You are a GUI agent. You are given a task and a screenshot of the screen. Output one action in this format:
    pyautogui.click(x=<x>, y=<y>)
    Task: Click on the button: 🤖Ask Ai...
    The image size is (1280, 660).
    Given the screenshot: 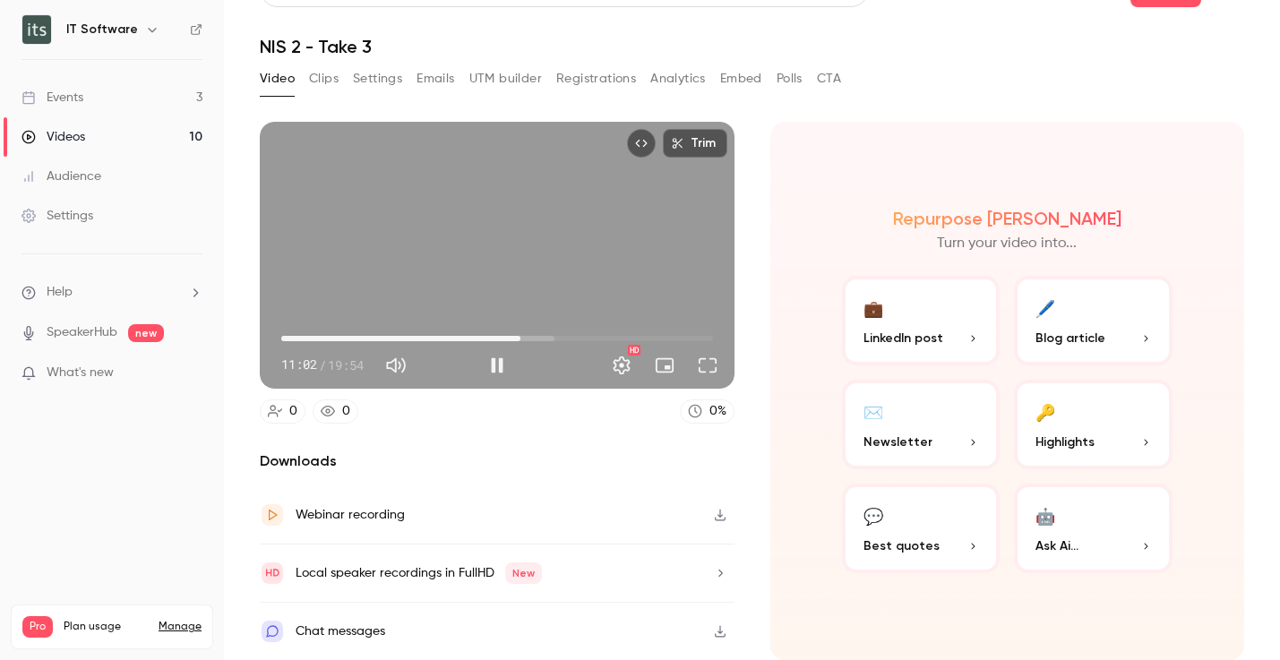 What is the action you would take?
    pyautogui.click(x=1093, y=529)
    